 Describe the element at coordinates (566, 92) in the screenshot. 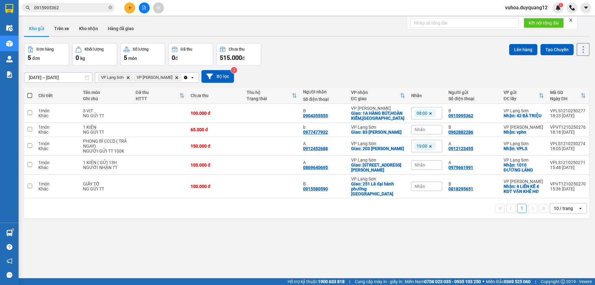

I see `div: Mã GD` at that location.